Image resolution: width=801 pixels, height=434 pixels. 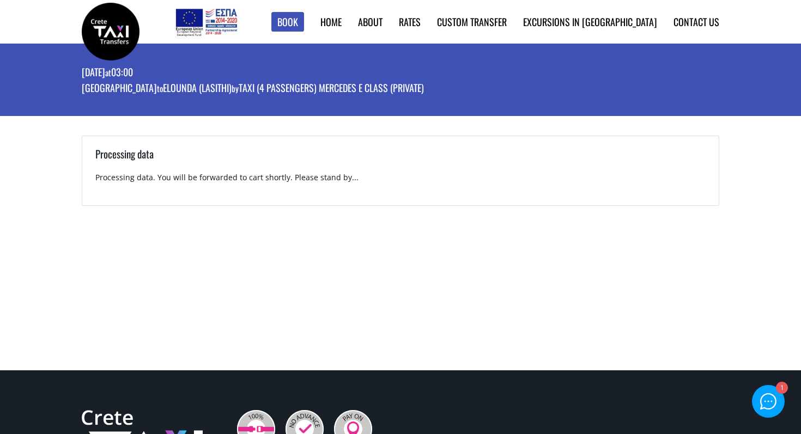 What do you see at coordinates (780, 388) in the screenshot?
I see `div: 1` at bounding box center [780, 388].